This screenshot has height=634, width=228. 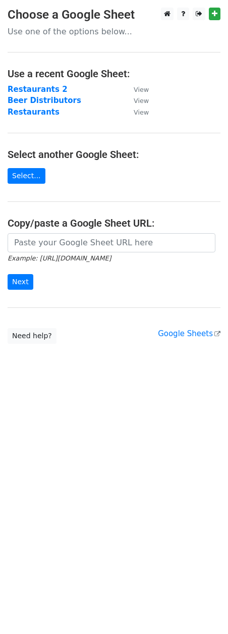 What do you see at coordinates (37, 89) in the screenshot?
I see `a: Restaurants 2` at bounding box center [37, 89].